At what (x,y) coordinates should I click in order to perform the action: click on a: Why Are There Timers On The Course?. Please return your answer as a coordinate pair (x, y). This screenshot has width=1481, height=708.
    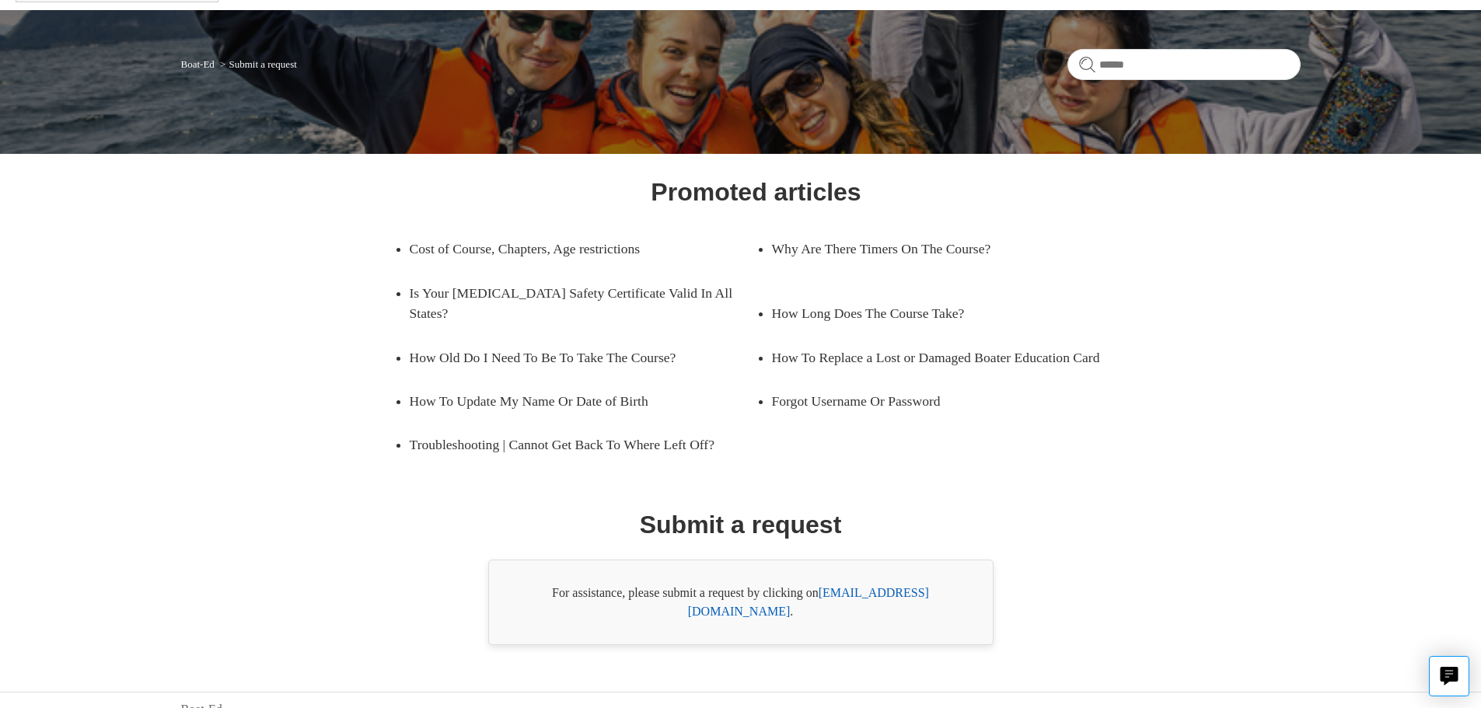
    Looking at the image, I should click on (934, 249).